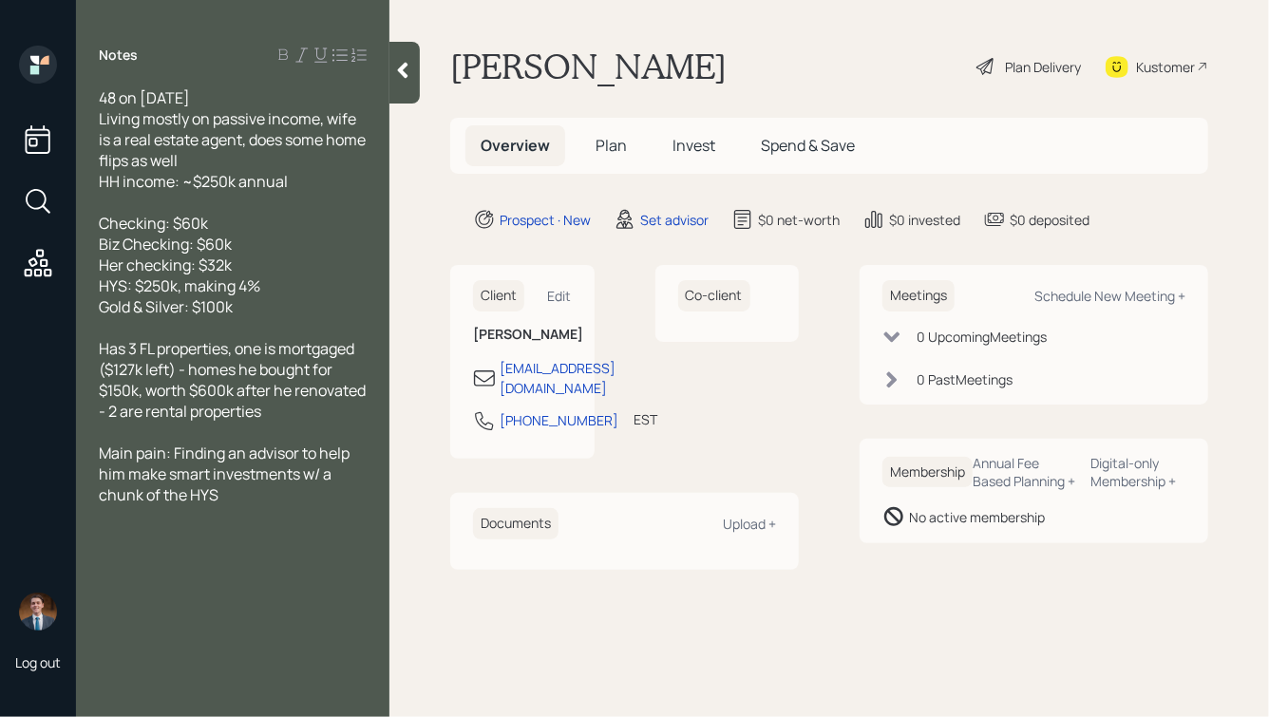 The image size is (1269, 717). What do you see at coordinates (918, 295) in the screenshot?
I see `h6: Meetings` at bounding box center [918, 295].